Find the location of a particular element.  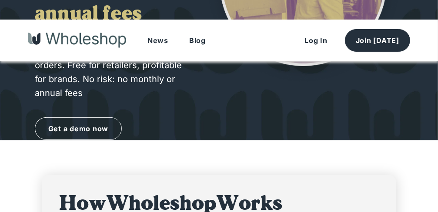

button: News is located at coordinates (158, 40).